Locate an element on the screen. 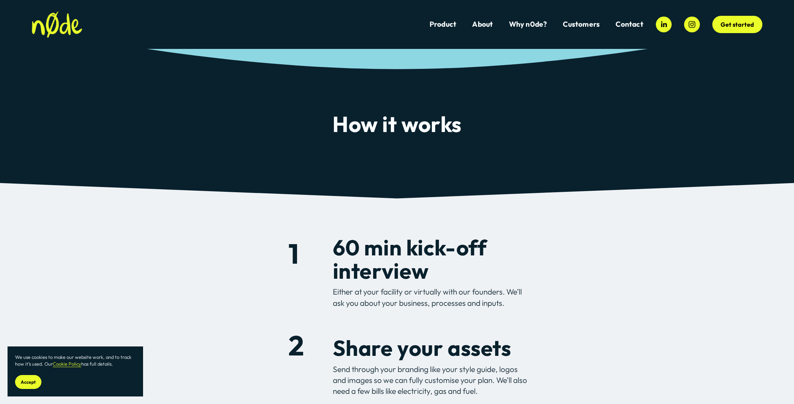 This screenshot has height=404, width=794. a: Contact is located at coordinates (629, 24).